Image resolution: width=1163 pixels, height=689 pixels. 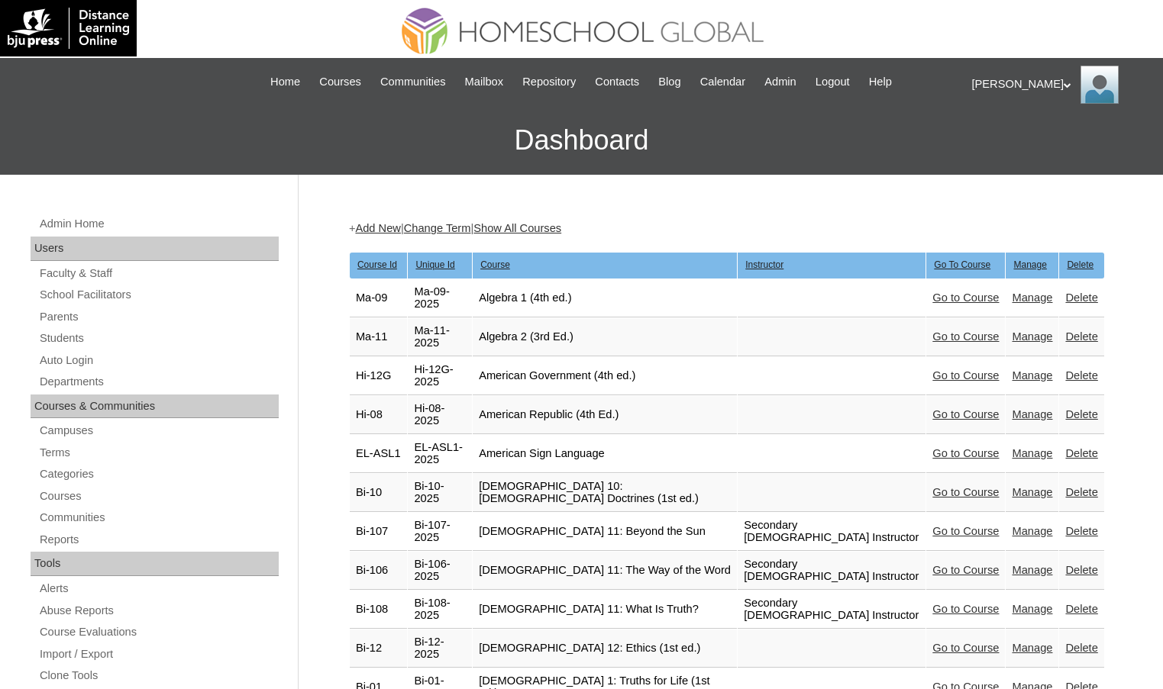 What do you see at coordinates (722, 82) in the screenshot?
I see `span: Calendar` at bounding box center [722, 82].